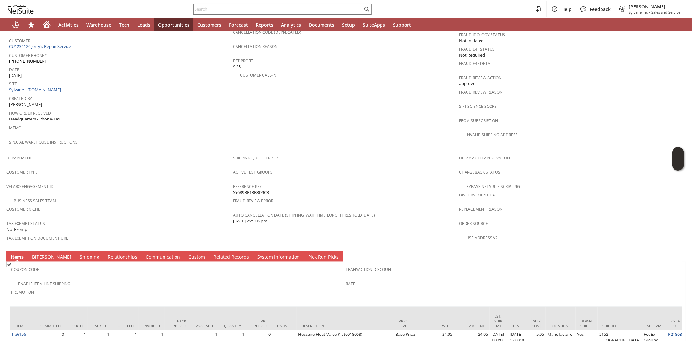  I want to click on a: Sift Science Score, so click(478, 106).